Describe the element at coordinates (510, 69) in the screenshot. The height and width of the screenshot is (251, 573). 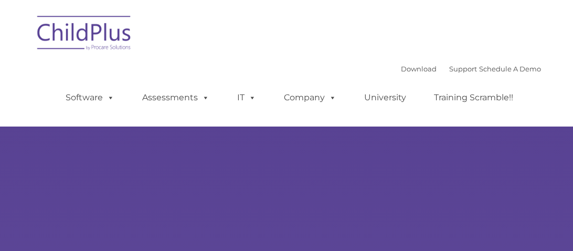
I see `a: Schedule A Demo` at that location.